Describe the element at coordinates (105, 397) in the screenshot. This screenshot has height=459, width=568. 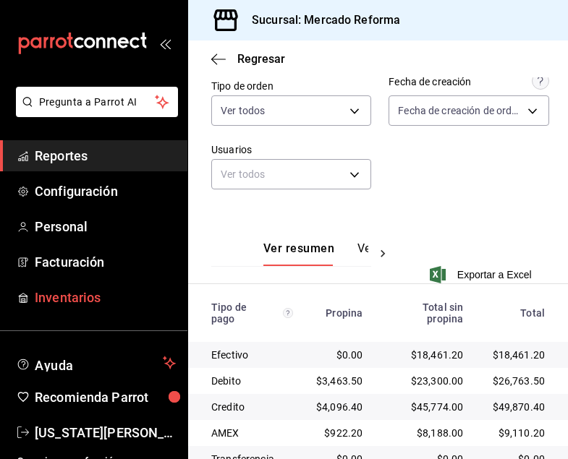
I see `span: Recomienda Parrot` at that location.